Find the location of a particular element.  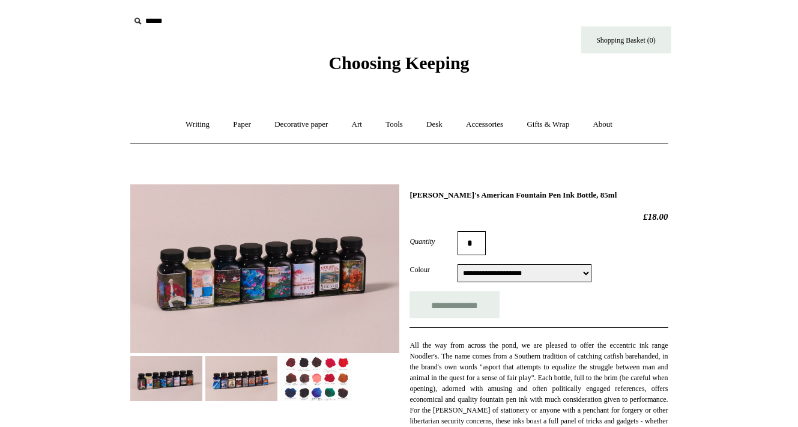

a: Tools is located at coordinates (394, 124).